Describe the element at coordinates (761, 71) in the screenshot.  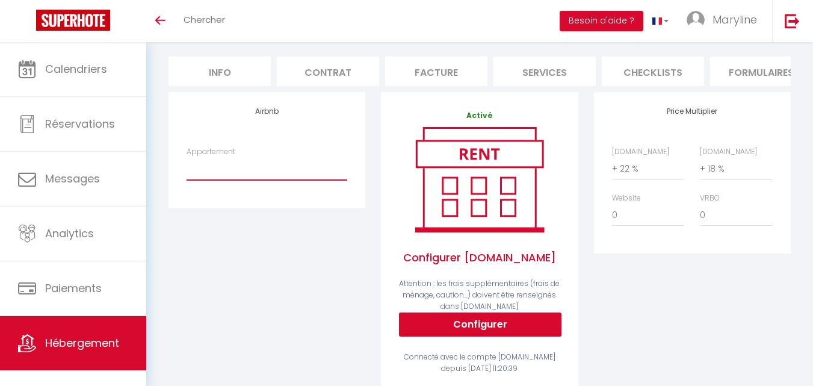
I see `li: Formulaires` at that location.